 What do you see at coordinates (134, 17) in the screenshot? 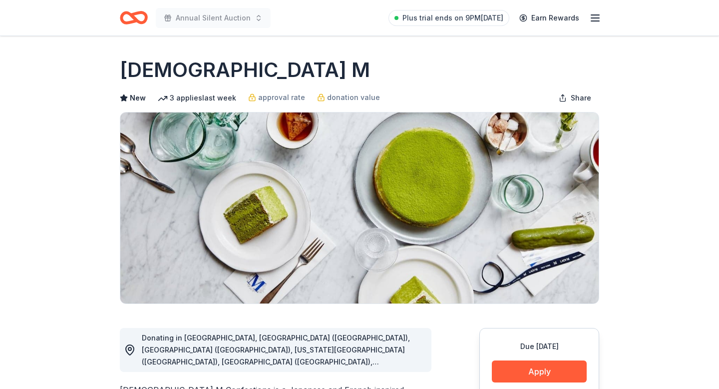
I see `a: Home` at bounding box center [134, 17].